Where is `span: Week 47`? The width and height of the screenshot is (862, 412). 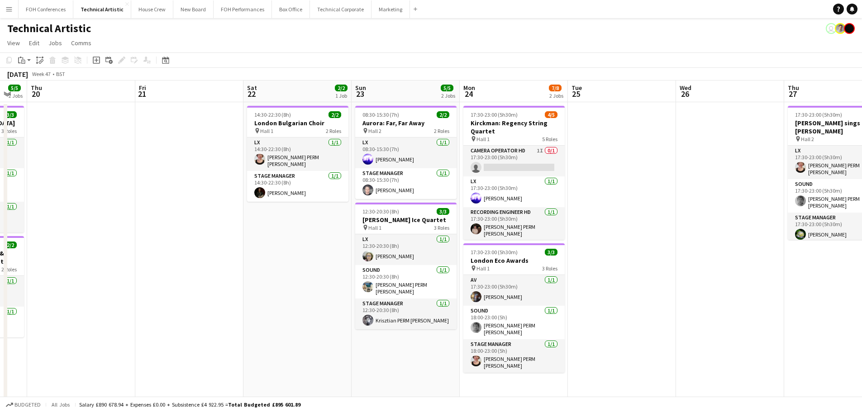
span: Week 47 is located at coordinates (41, 74).